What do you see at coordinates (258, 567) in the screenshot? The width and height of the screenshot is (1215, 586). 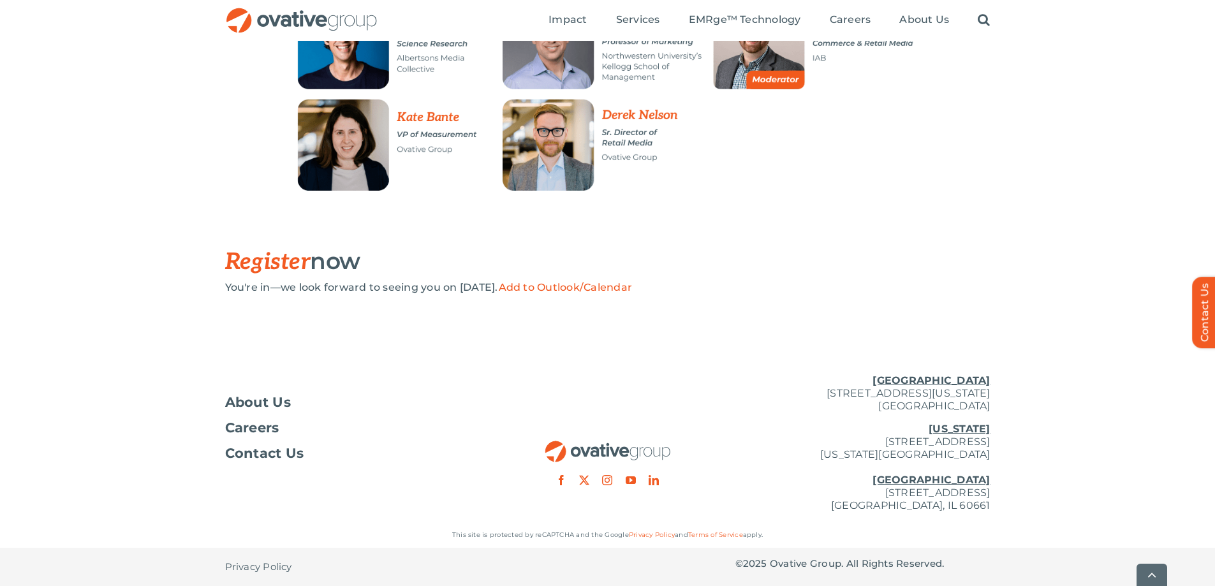 I see `span: Privacy Policy` at bounding box center [258, 567].